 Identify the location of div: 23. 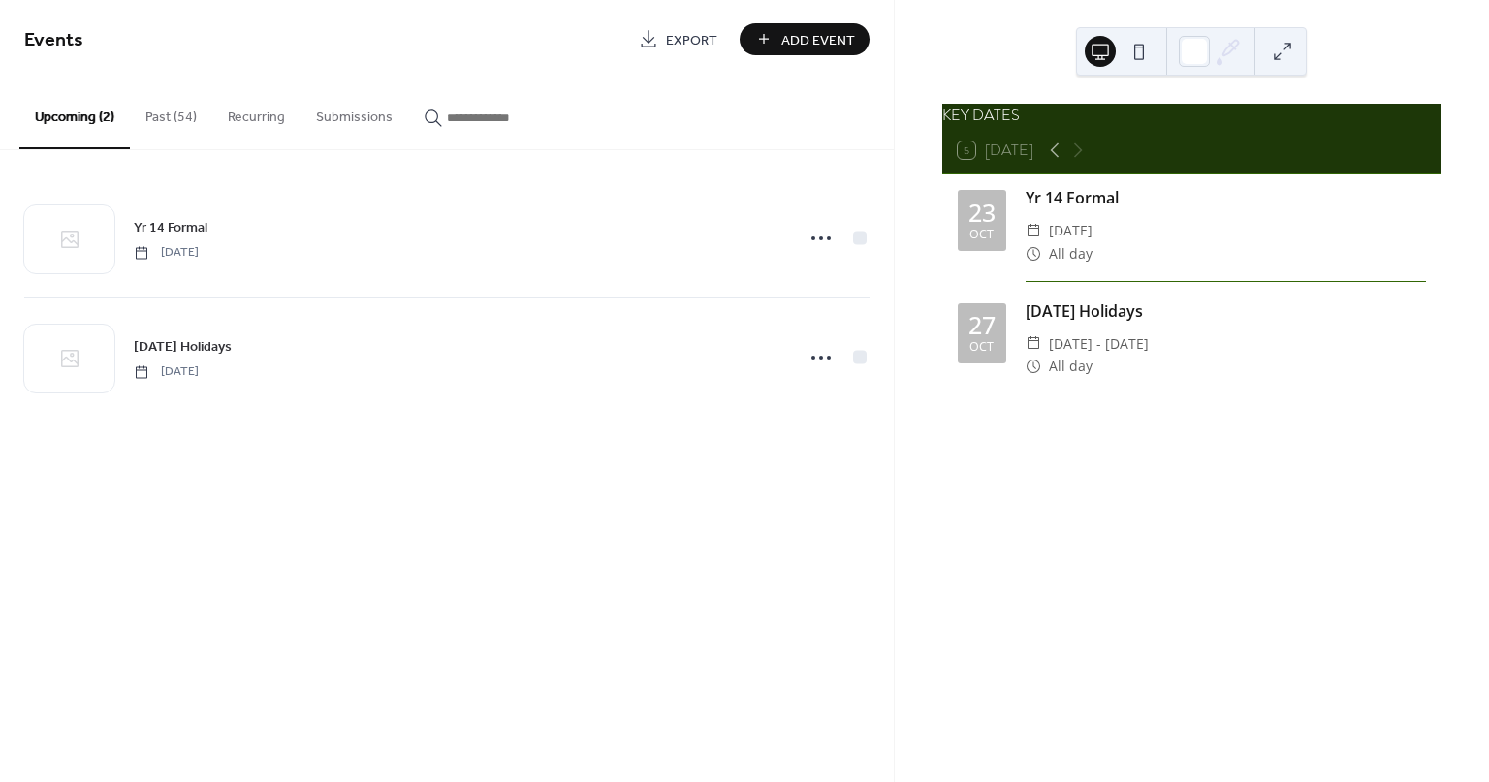
(982, 212).